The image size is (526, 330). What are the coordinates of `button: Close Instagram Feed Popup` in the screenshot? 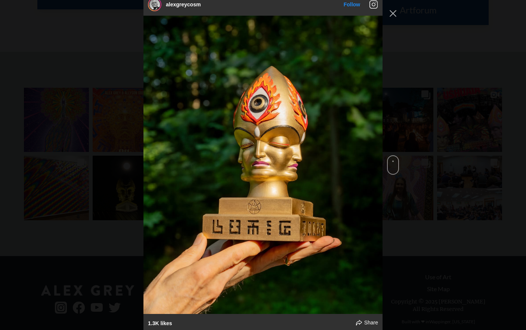 It's located at (393, 13).